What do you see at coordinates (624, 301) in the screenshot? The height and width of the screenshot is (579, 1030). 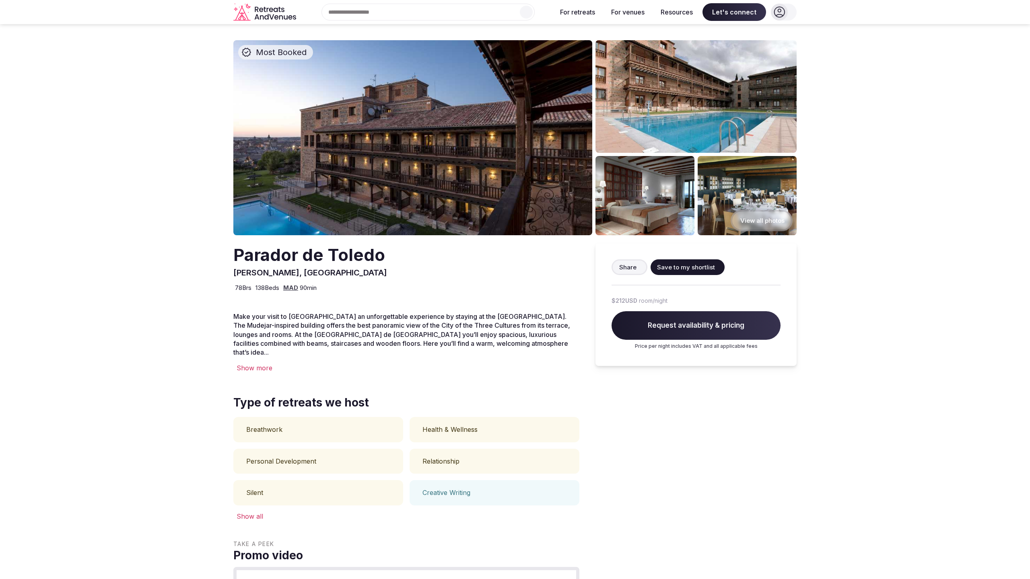 I see `span: $212 USD` at bounding box center [624, 301].